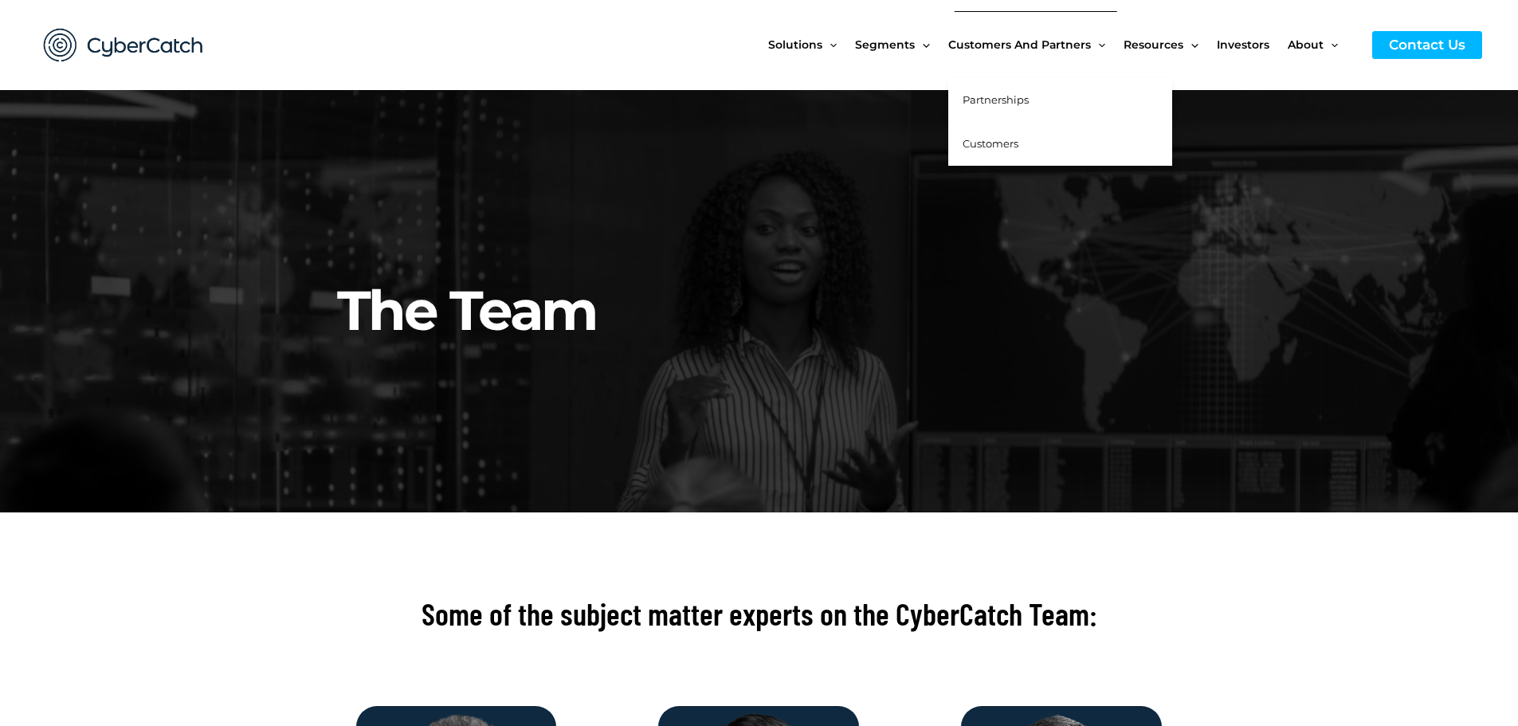 This screenshot has width=1518, height=726. I want to click on img: CyberCatch, so click(123, 45).